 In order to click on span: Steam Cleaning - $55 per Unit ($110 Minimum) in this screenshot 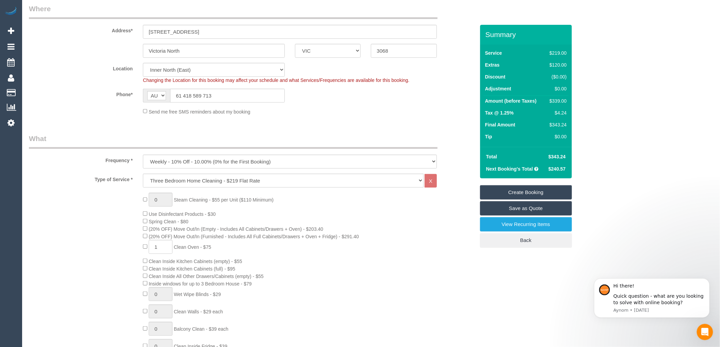, I will do `click(224, 200)`.